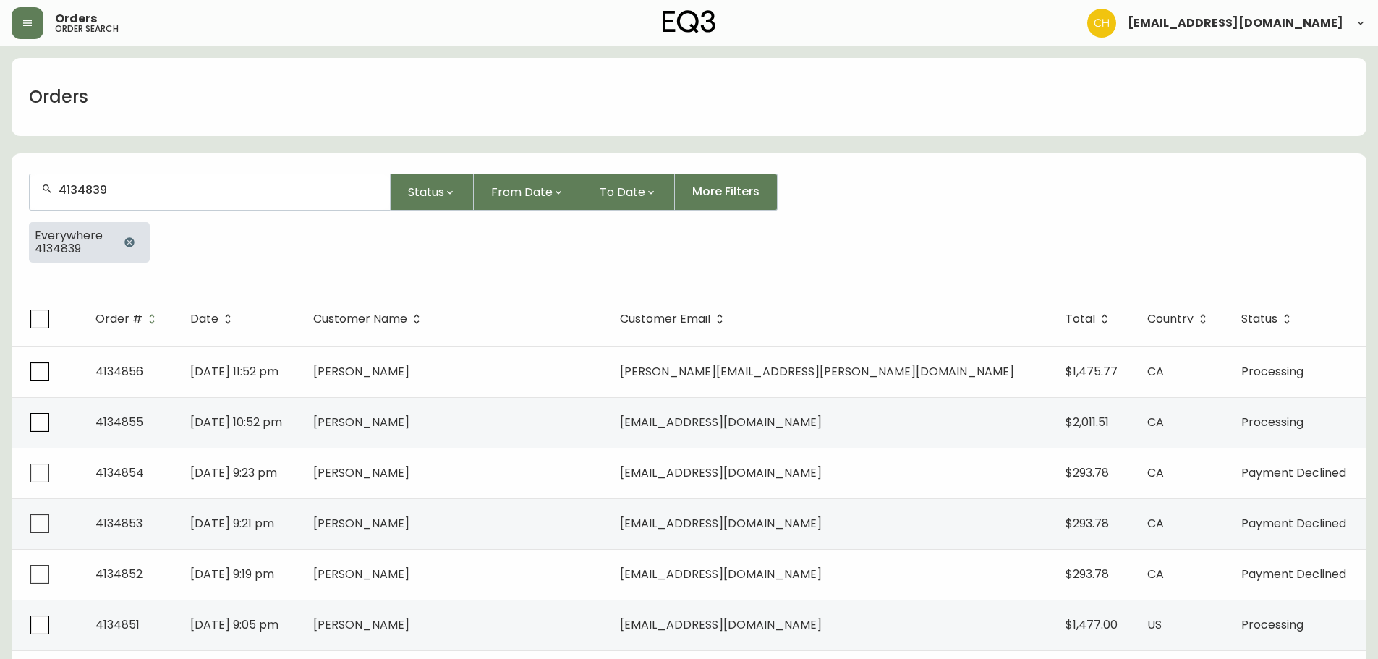 This screenshot has height=659, width=1378. I want to click on button: To Date, so click(629, 192).